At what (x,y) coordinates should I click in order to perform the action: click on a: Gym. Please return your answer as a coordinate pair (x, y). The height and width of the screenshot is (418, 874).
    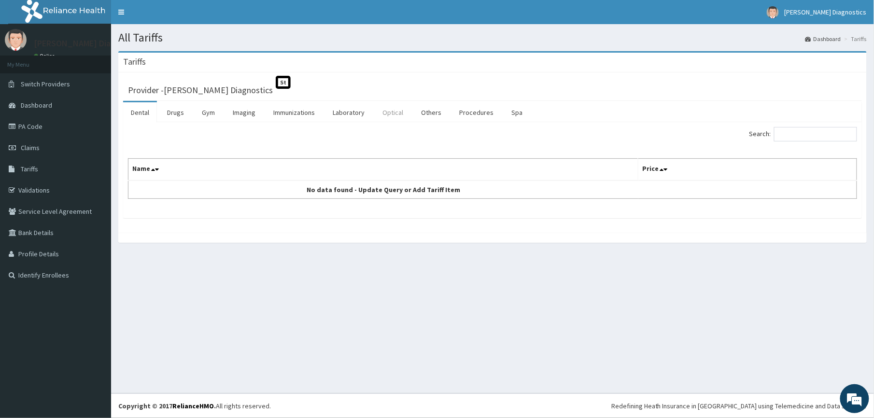
    Looking at the image, I should click on (208, 113).